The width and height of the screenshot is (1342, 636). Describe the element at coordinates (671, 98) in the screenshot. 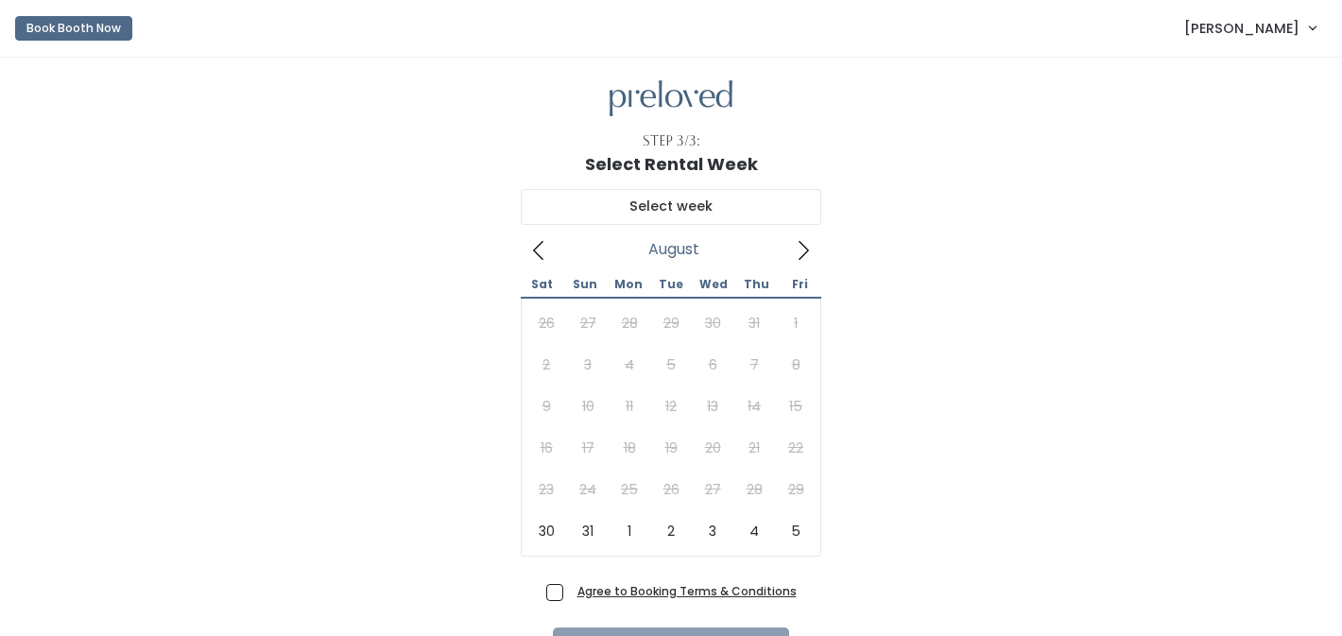

I see `img: preloved logo` at that location.